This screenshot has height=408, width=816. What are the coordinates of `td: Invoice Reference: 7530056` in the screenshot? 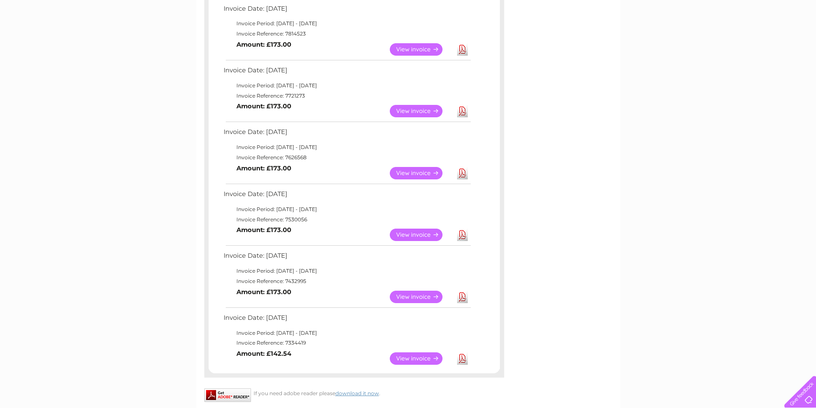 It's located at (346, 220).